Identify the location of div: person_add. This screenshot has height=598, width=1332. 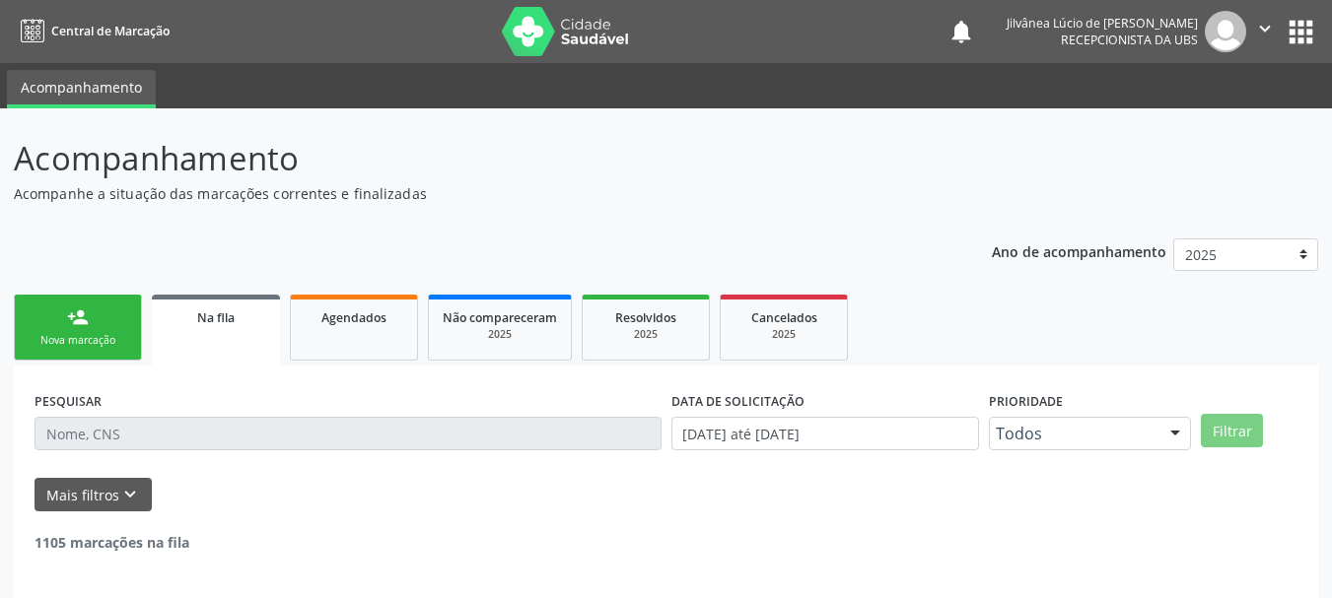
(78, 317).